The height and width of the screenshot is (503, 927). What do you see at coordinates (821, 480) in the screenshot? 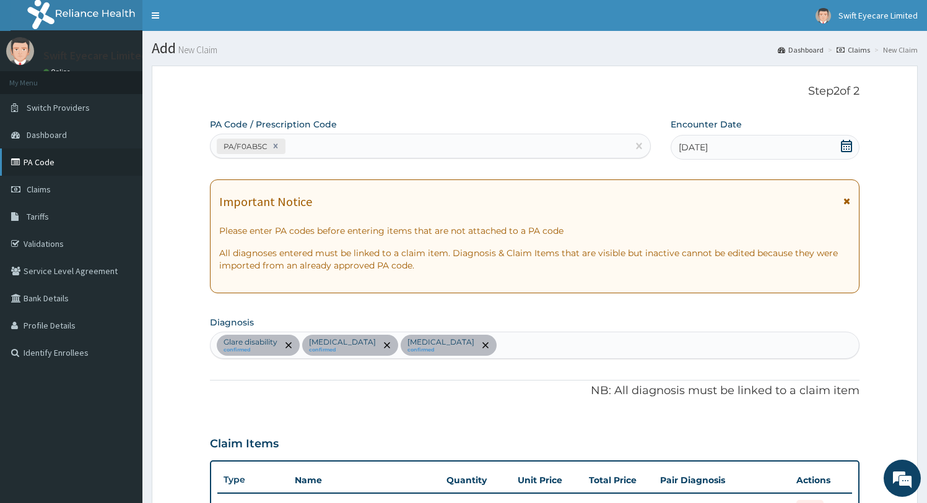
I see `th: Actions` at bounding box center [821, 480].